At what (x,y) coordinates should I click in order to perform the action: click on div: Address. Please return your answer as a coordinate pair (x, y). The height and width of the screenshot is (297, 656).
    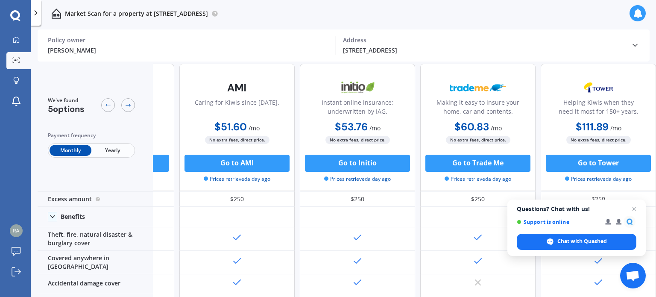
    Looking at the image, I should click on (483, 40).